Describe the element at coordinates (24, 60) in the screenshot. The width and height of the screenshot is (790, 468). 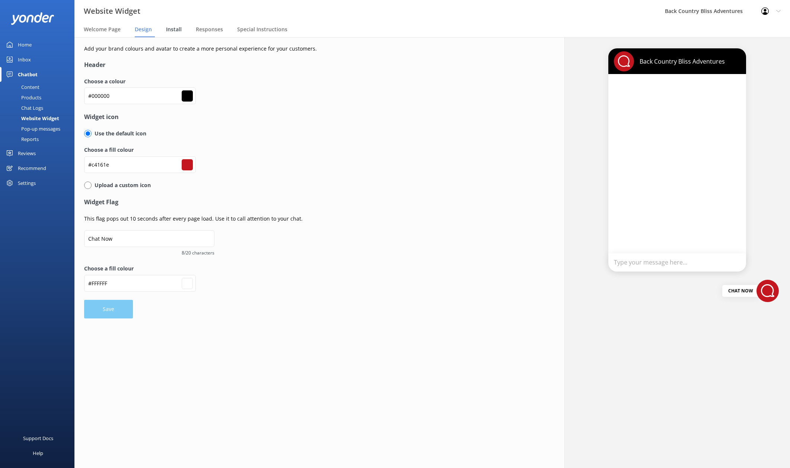
I see `div: Inbox` at that location.